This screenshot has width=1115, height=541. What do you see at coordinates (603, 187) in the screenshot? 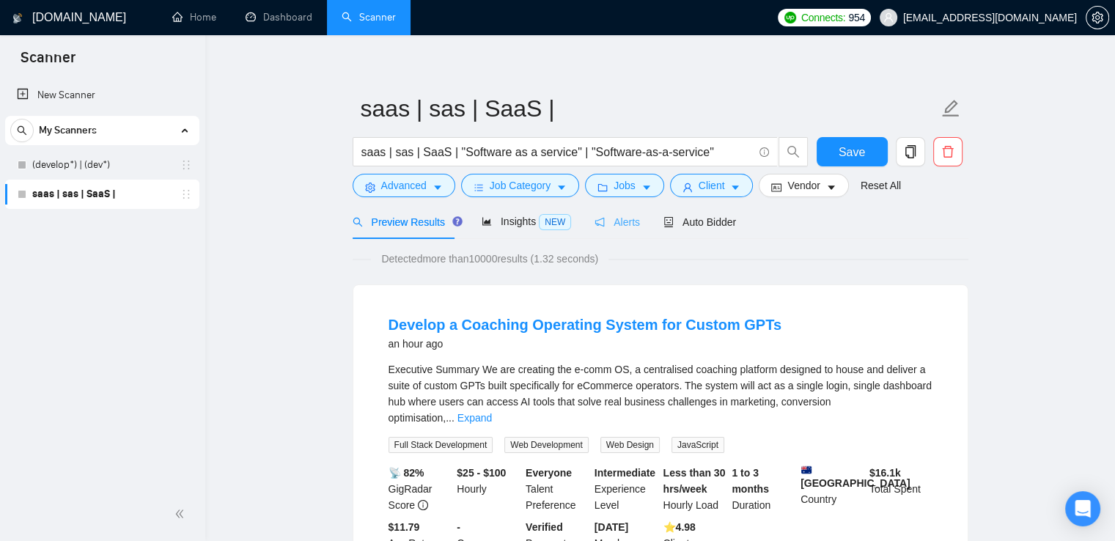
I see `span: folder` at bounding box center [603, 187].